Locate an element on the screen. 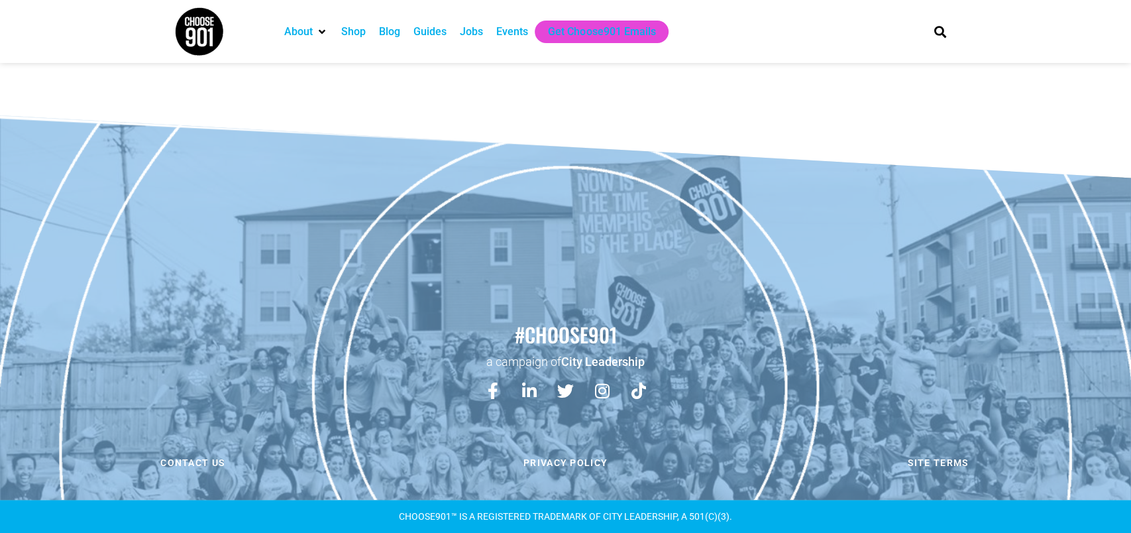 Image resolution: width=1131 pixels, height=533 pixels. span: Contact us is located at coordinates (193, 463).